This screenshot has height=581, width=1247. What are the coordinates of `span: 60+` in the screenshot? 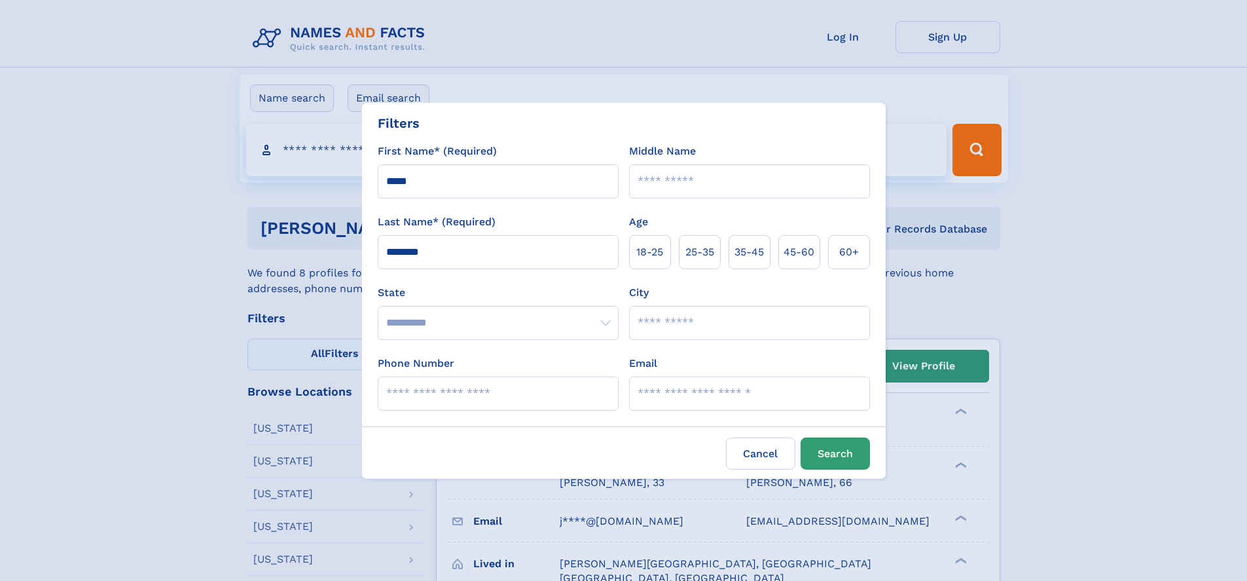 It's located at (849, 252).